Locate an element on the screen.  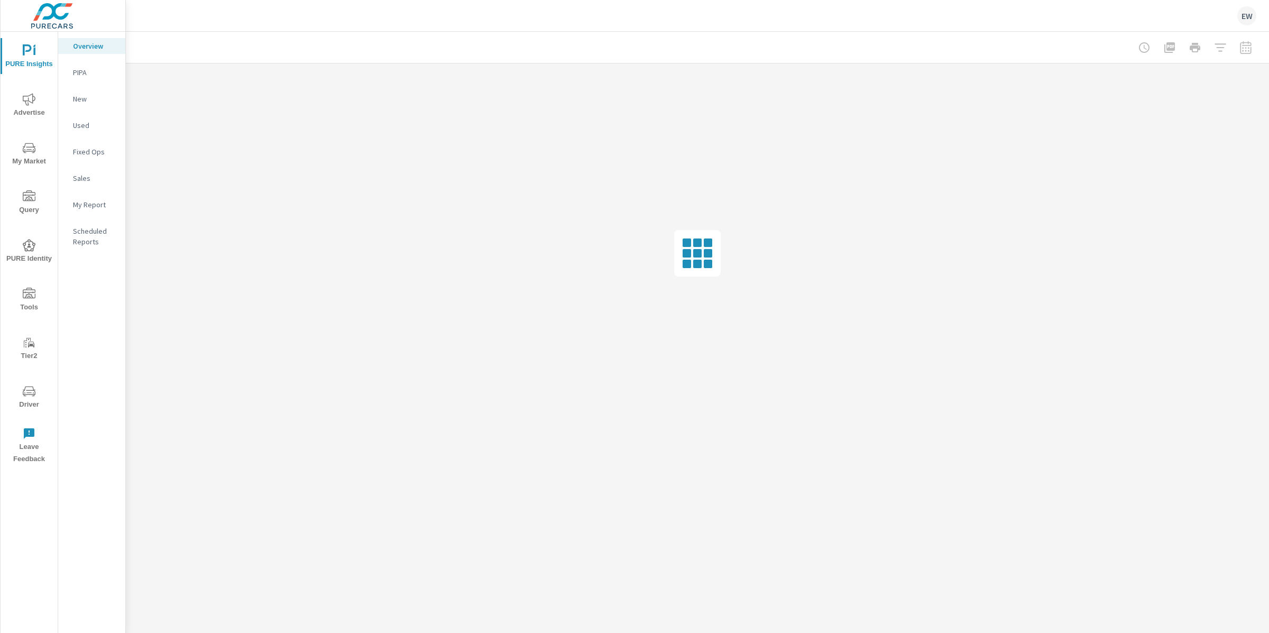
span: Query is located at coordinates (29, 203).